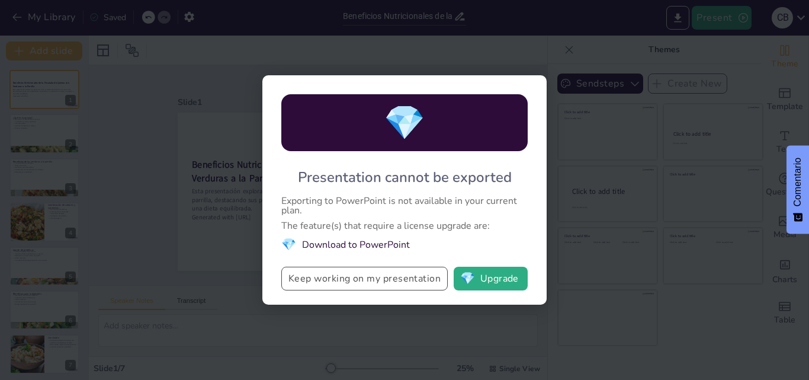 The image size is (809, 380). Describe the element at coordinates (364, 279) in the screenshot. I see `button: Keep working on my presentation` at that location.